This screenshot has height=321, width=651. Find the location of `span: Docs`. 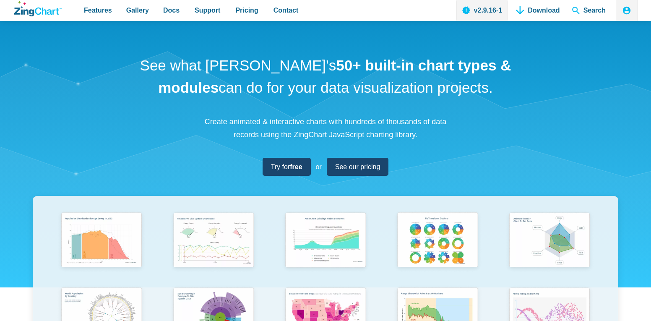

span: Docs is located at coordinates (171, 10).